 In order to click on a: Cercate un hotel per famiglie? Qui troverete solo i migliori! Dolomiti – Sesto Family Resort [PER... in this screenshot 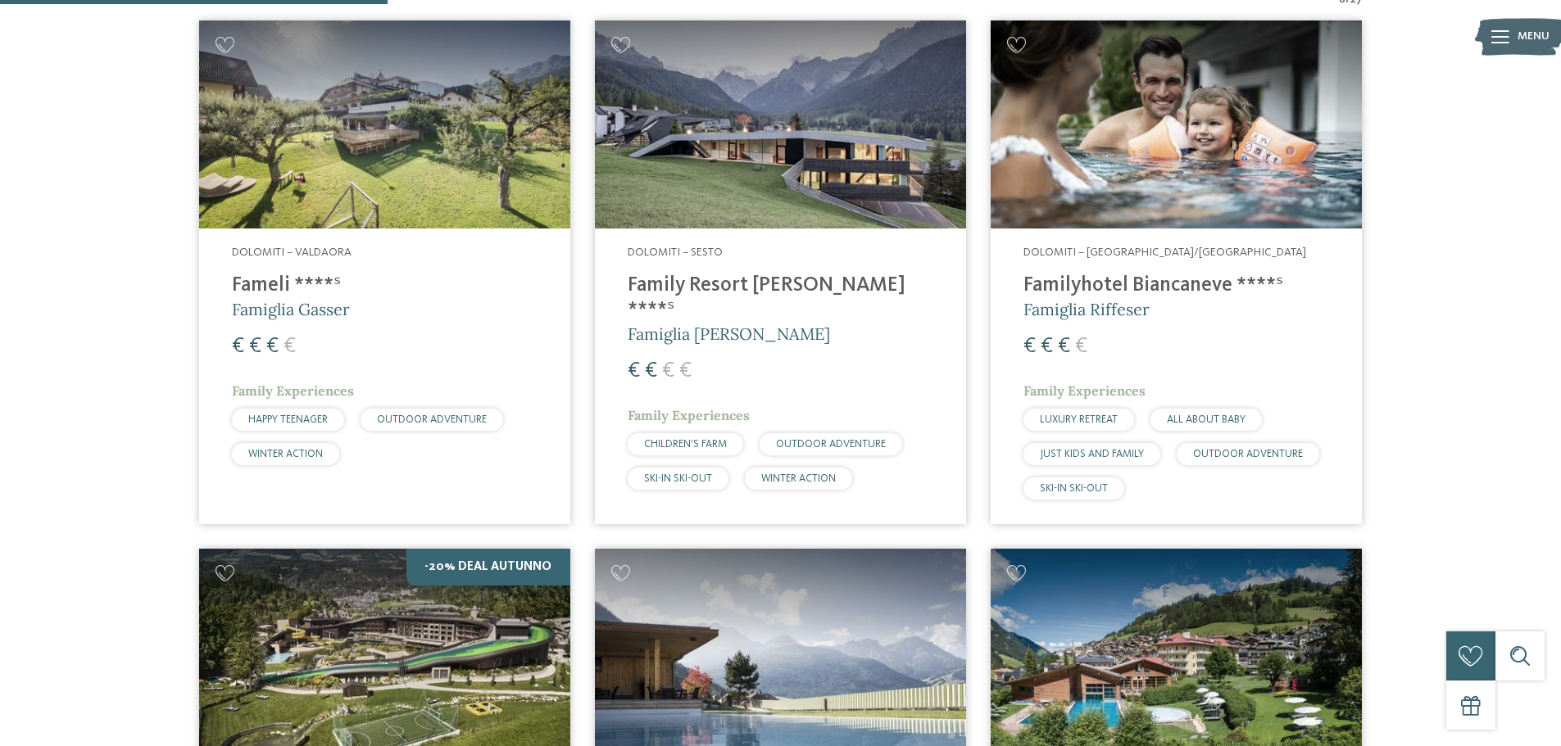, I will do `click(780, 272)`.